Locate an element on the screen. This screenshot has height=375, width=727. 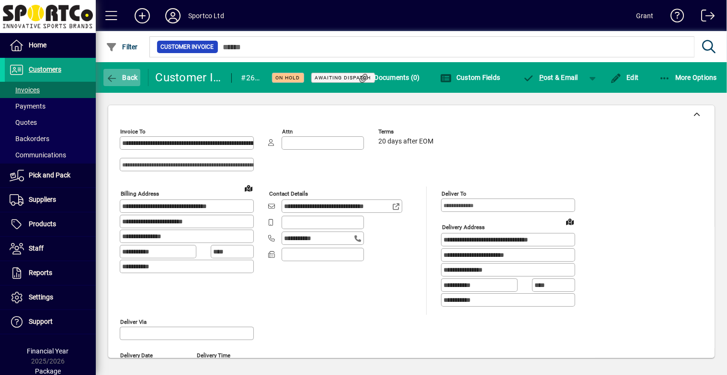
span: Support is located at coordinates (41, 322).